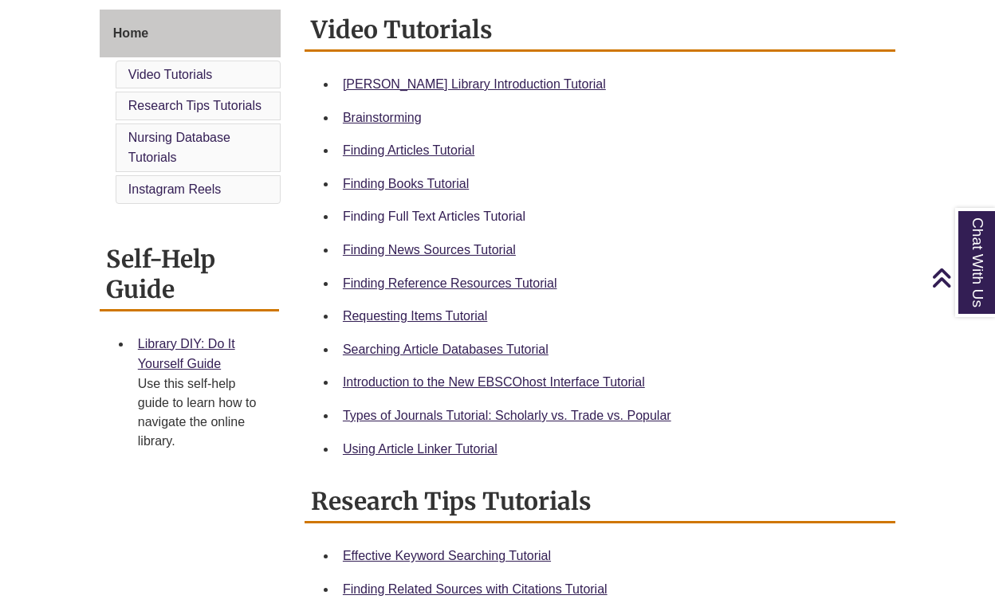 The image size is (995, 607). What do you see at coordinates (190, 33) in the screenshot?
I see `a: Home` at bounding box center [190, 33].